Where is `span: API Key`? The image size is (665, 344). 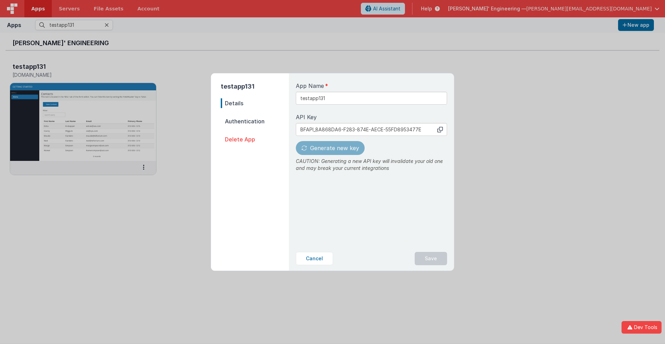 span: API Key is located at coordinates (306, 117).